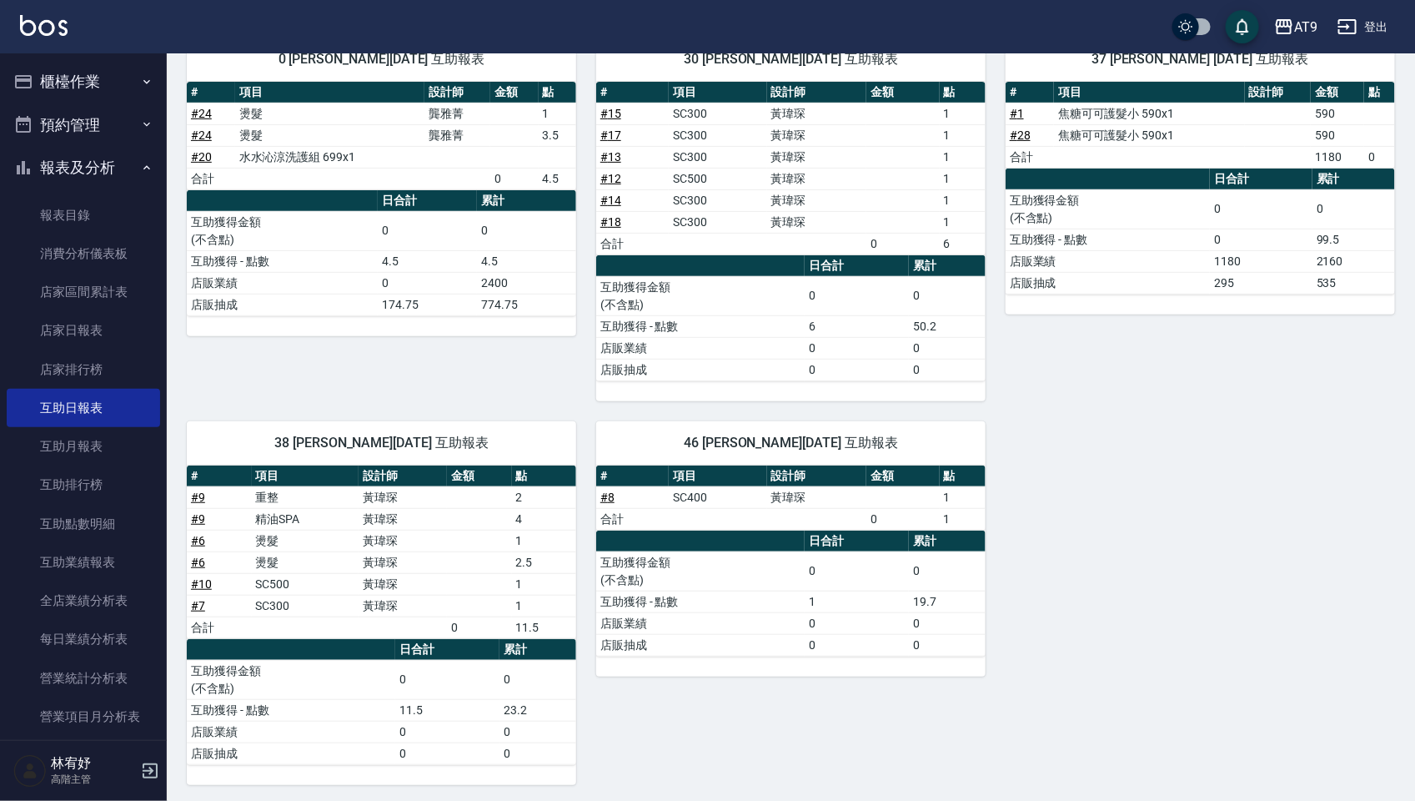 The width and height of the screenshot is (1415, 801). What do you see at coordinates (700, 369) in the screenshot?
I see `td: 店販抽成` at bounding box center [700, 369].